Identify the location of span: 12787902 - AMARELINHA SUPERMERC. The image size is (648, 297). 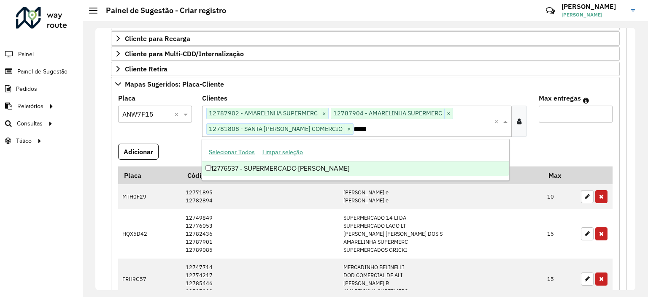
(263, 113).